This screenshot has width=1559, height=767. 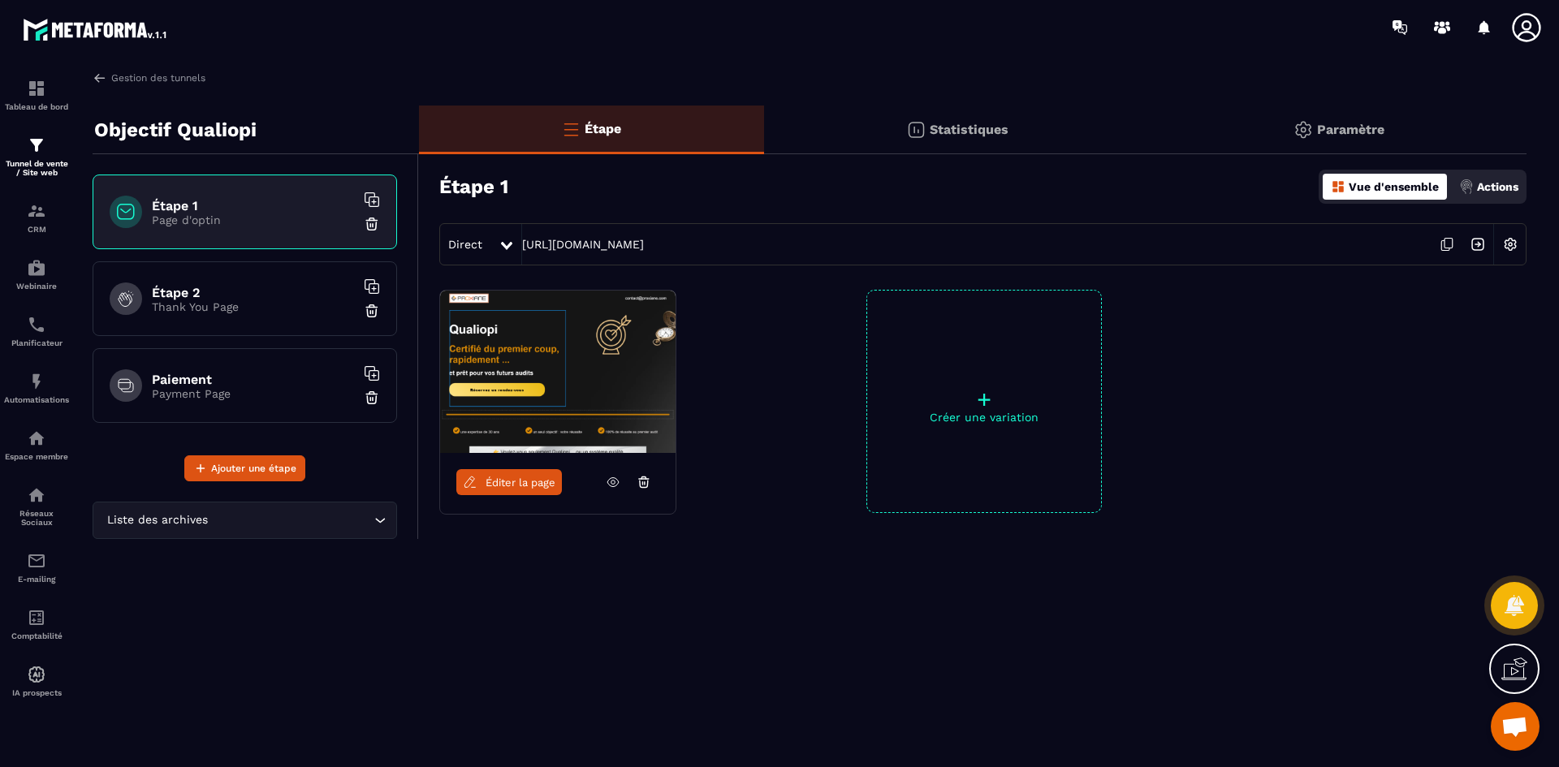 What do you see at coordinates (37, 168) in the screenshot?
I see `p: Tunnel de vente / Site web` at bounding box center [37, 168].